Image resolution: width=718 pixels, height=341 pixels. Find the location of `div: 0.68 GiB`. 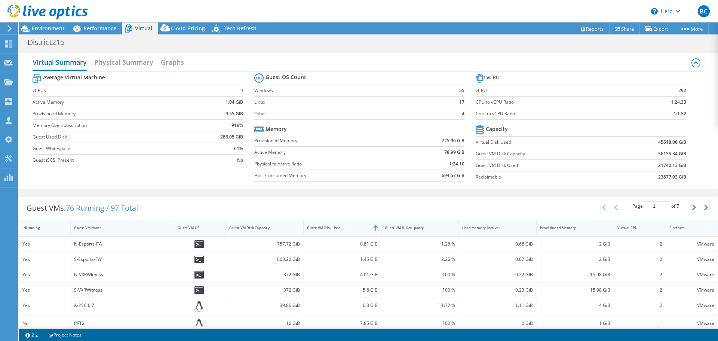

div: 0.68 GiB is located at coordinates (498, 244).